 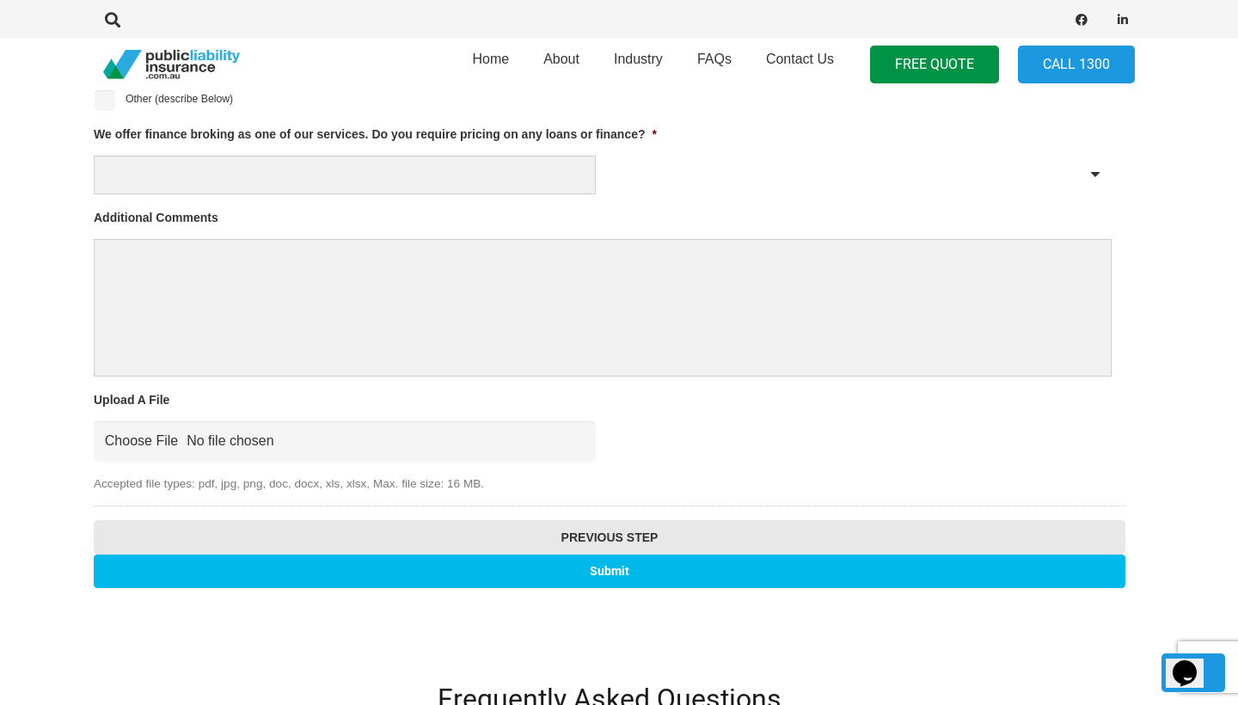 I want to click on a: Facebook, so click(x=1081, y=20).